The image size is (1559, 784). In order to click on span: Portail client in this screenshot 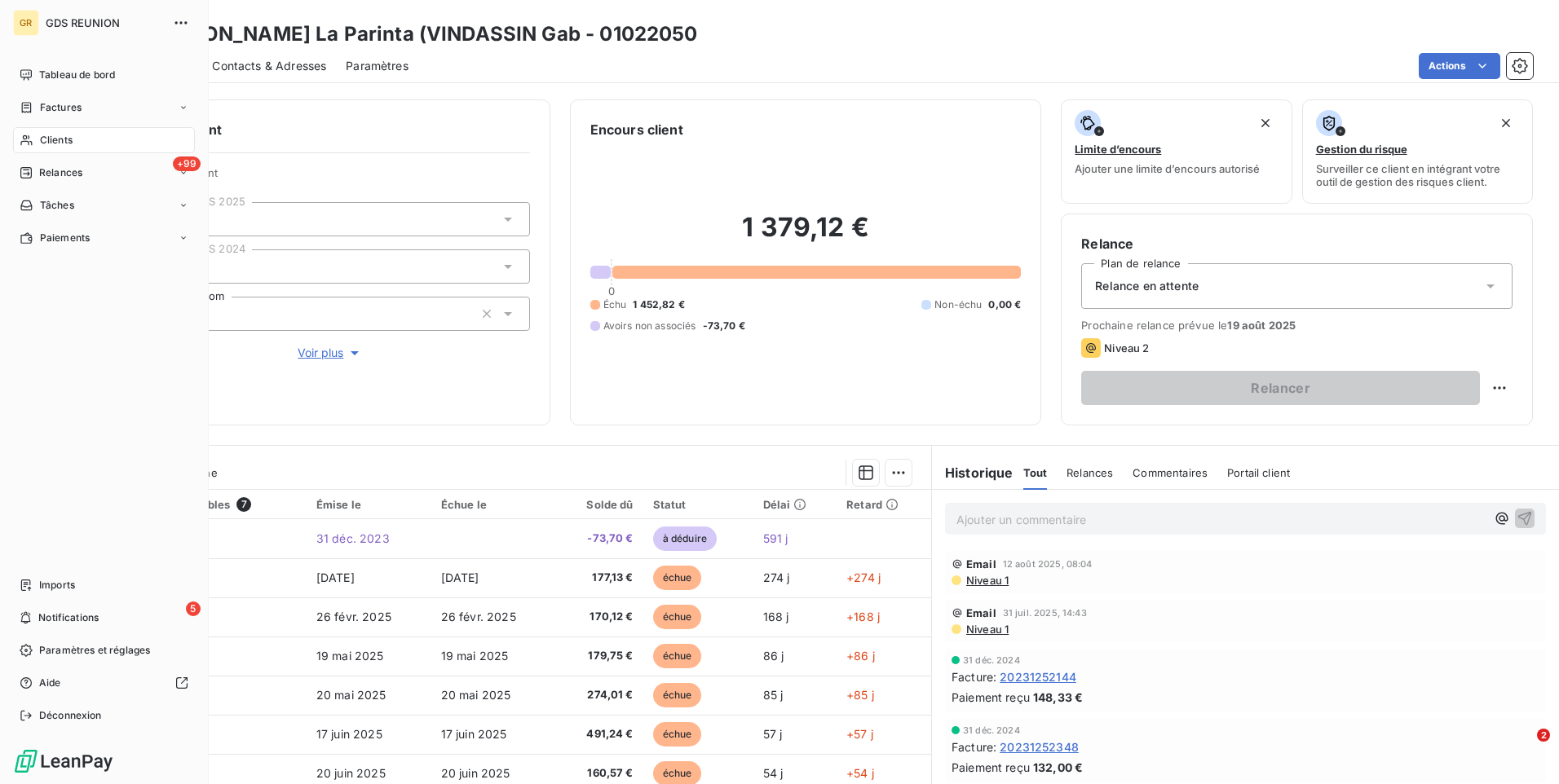, I will do `click(1258, 472)`.